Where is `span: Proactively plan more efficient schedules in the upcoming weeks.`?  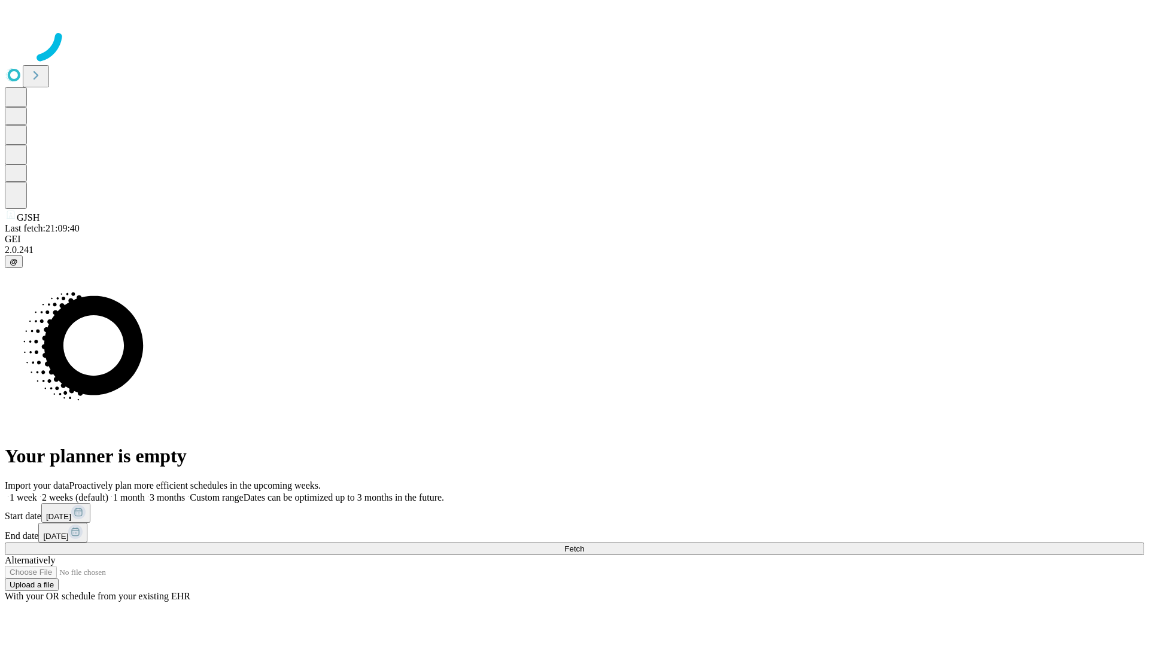
span: Proactively plan more efficient schedules in the upcoming weeks. is located at coordinates (195, 485).